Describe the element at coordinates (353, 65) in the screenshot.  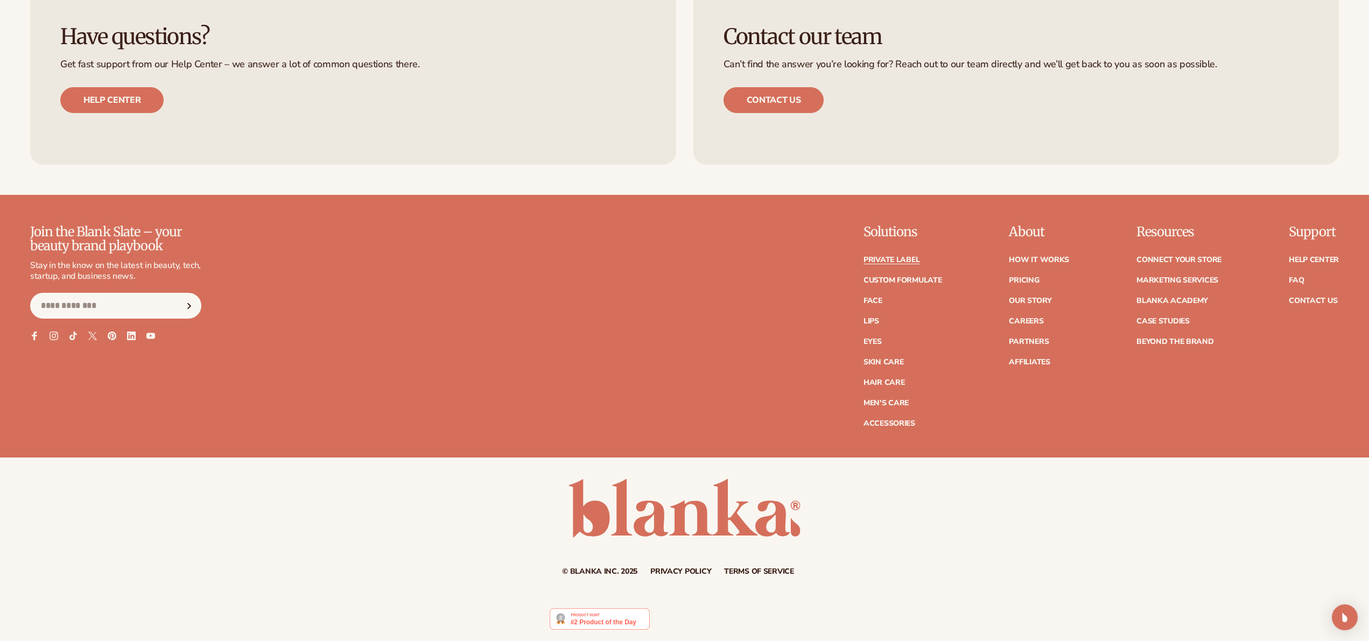
I see `p: Get fast support from our Help Center – we answer a lot of common questions there.` at that location.